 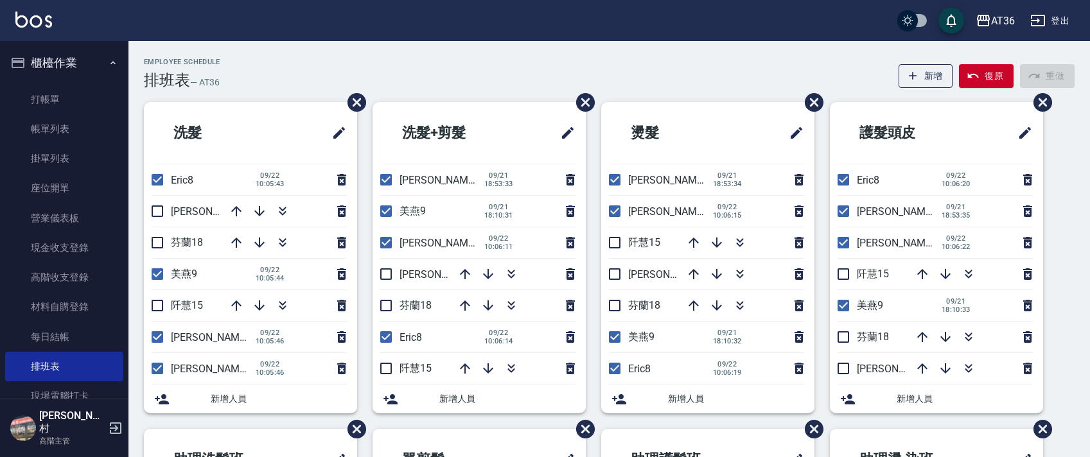 What do you see at coordinates (64, 277) in the screenshot?
I see `a: 高階收支登錄` at bounding box center [64, 277].